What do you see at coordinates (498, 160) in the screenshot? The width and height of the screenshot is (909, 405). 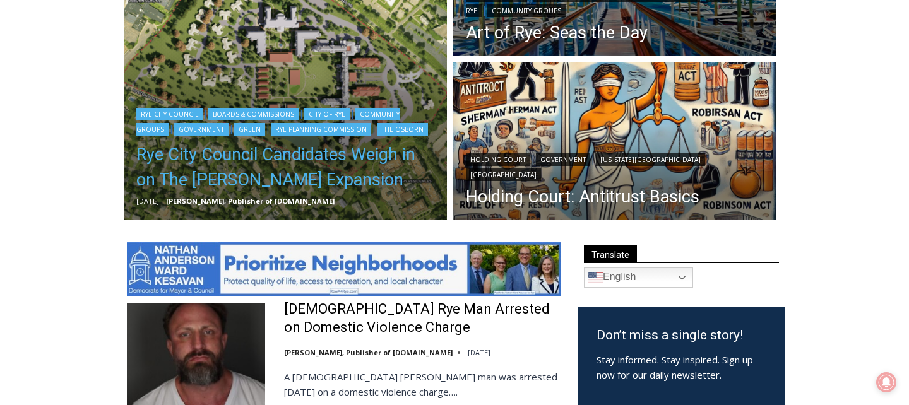 I see `a: Holding Court` at bounding box center [498, 160].